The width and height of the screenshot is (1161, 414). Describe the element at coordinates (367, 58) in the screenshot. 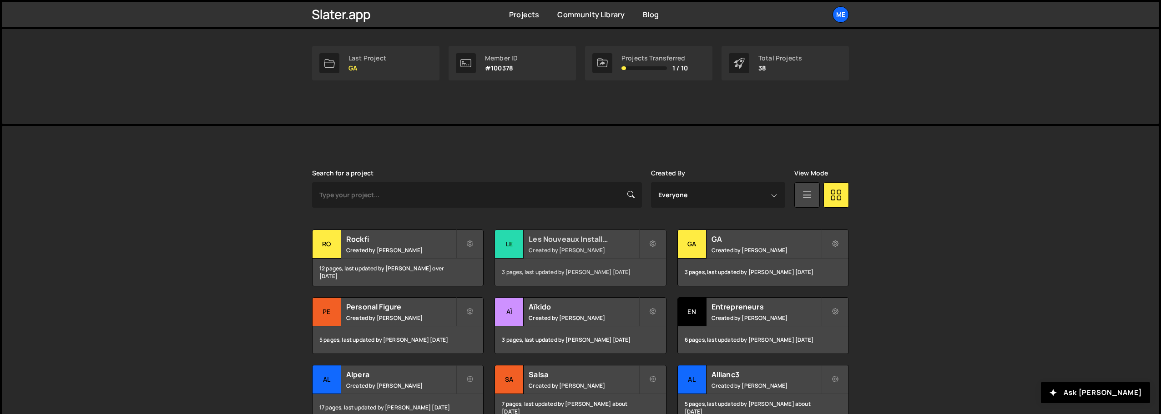

I see `div: Last Project` at that location.